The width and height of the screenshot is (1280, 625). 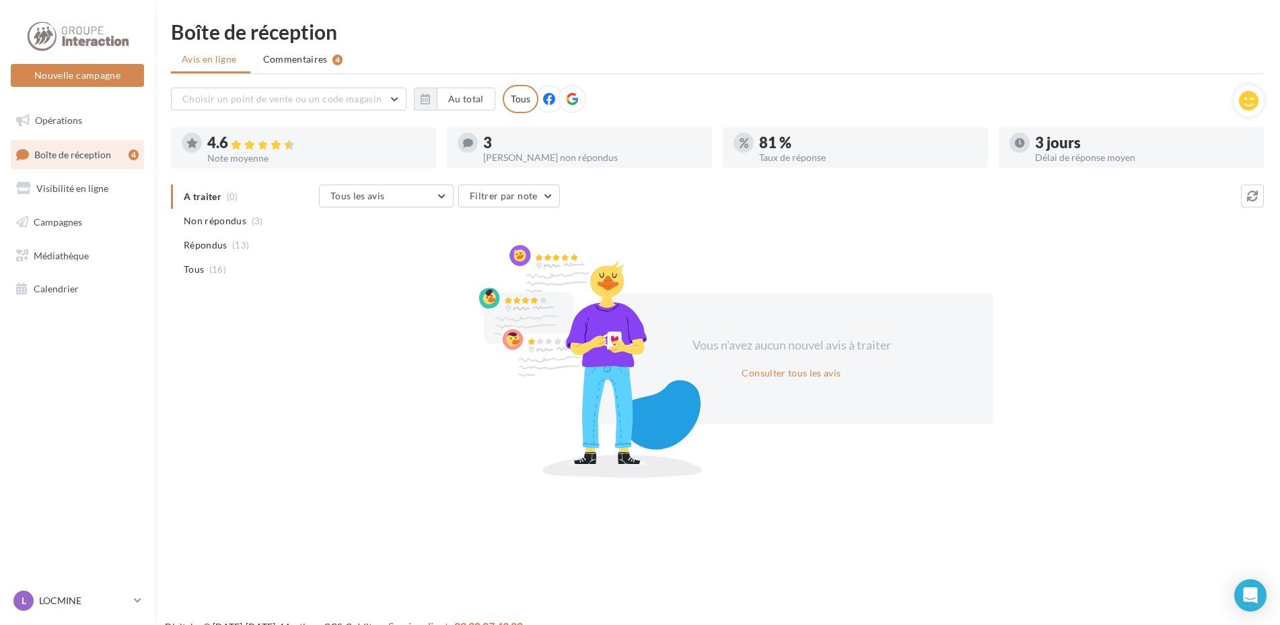 I want to click on button: Choisir un point de vente ou un code magasin, so click(x=289, y=99).